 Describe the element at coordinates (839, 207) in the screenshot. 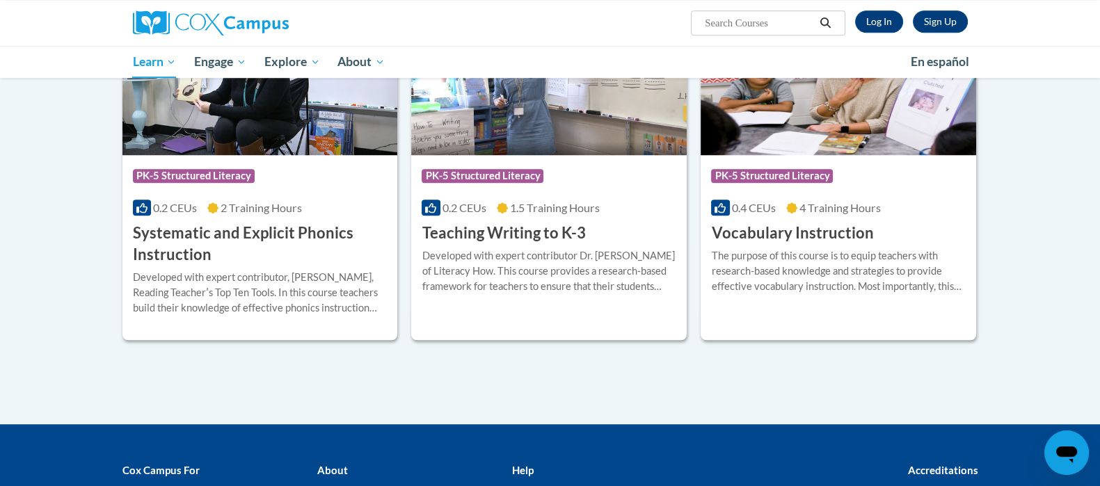

I see `span: 4 Training Hours` at that location.